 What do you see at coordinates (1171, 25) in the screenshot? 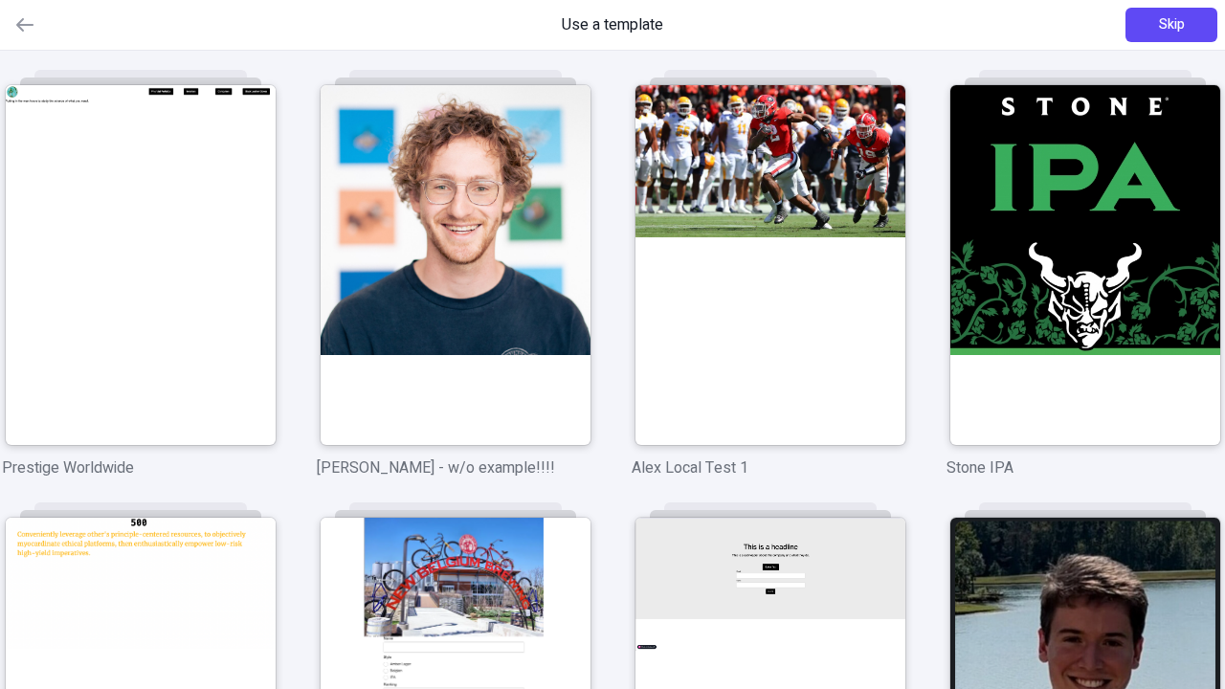
I see `span: Skip` at bounding box center [1171, 25].